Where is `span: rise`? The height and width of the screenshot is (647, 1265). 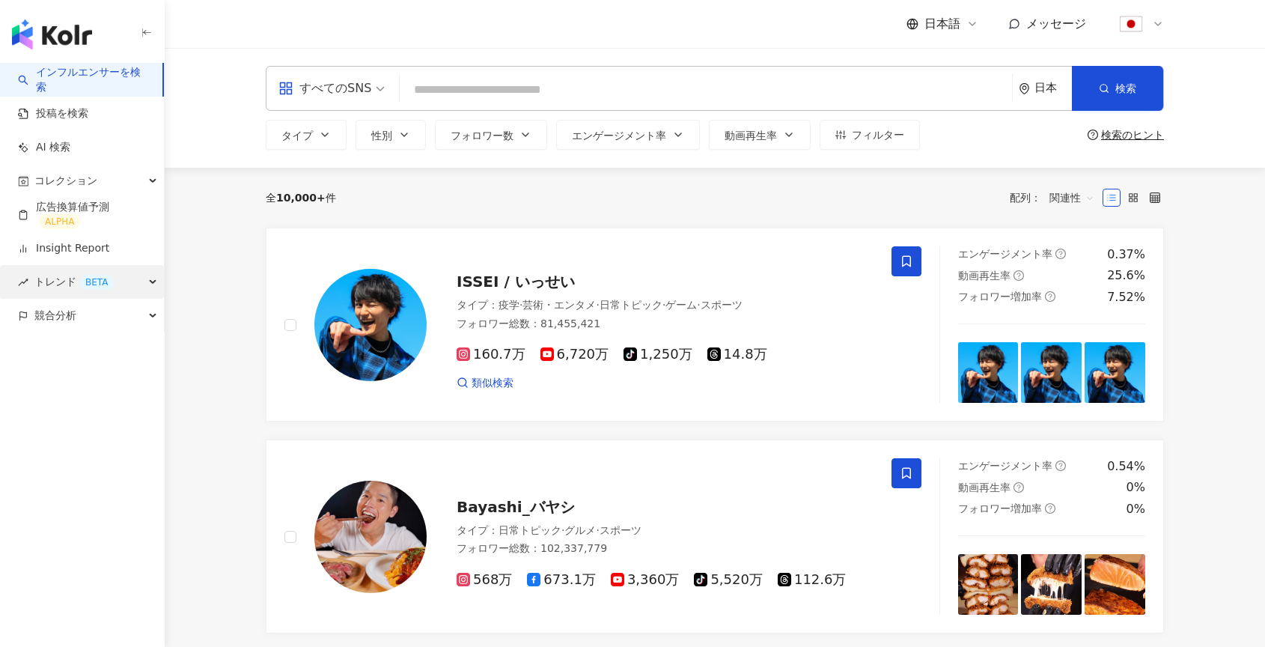
span: rise is located at coordinates (23, 282).